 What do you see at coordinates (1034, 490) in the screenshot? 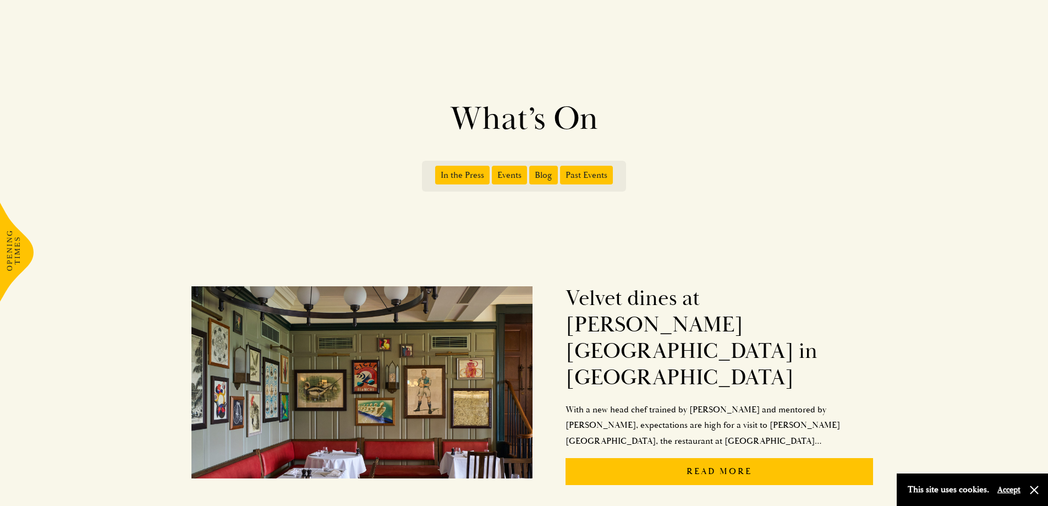
I see `button: Close and accept` at bounding box center [1034, 490].